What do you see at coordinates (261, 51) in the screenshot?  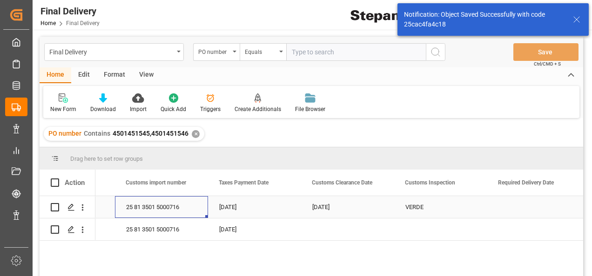 I see `div: Equals` at bounding box center [261, 51].